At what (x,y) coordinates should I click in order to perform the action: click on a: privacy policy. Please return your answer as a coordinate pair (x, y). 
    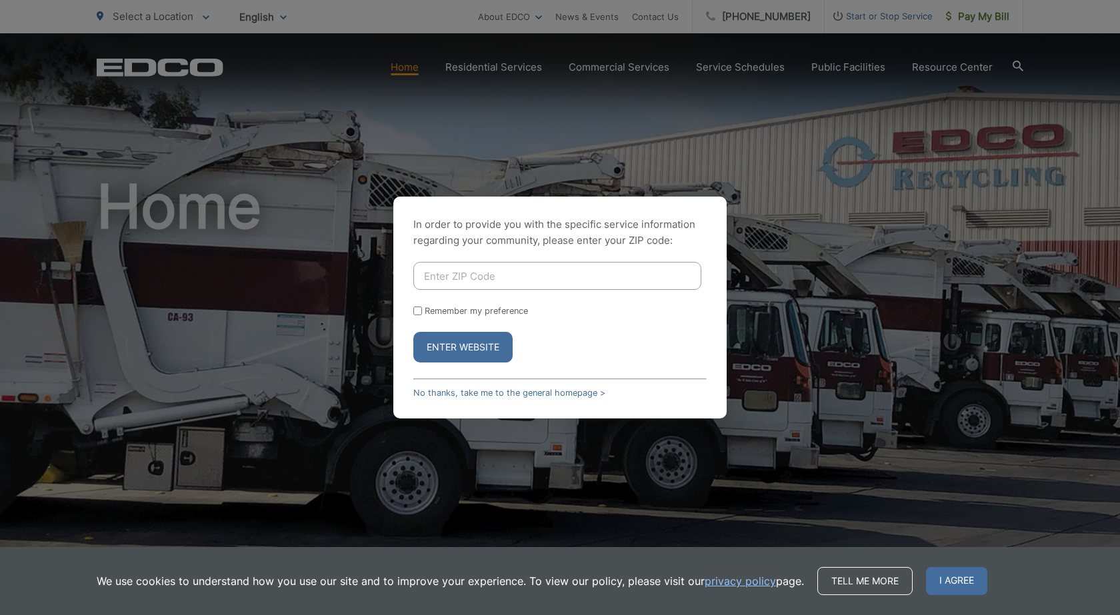
    Looking at the image, I should click on (740, 581).